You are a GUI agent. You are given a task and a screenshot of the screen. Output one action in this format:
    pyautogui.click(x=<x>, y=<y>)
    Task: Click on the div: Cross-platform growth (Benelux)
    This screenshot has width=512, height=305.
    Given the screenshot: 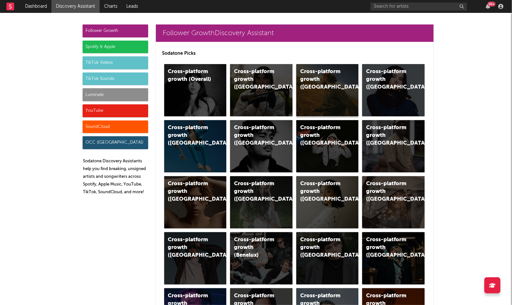 What is the action you would take?
    pyautogui.click(x=256, y=247)
    